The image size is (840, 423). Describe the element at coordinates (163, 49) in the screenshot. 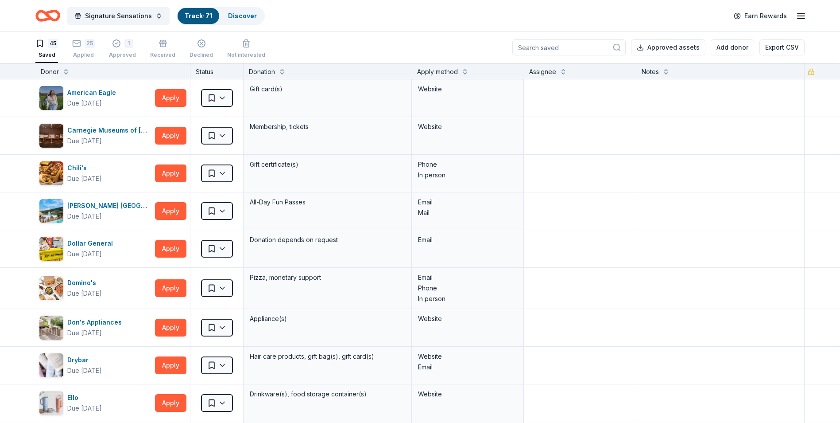

I see `button: Received` at that location.